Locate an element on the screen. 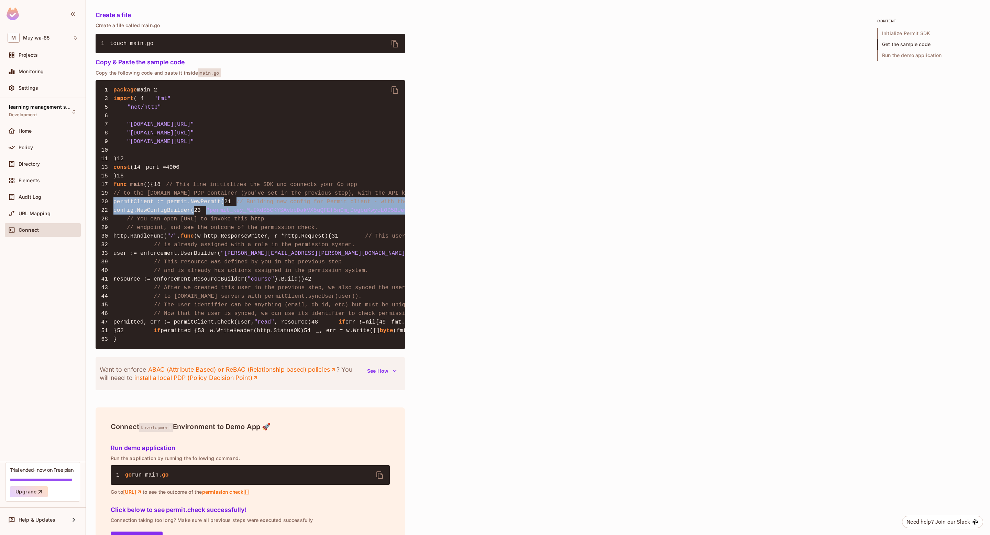 This screenshot has height=535, width=990. span: learning management system is located at coordinates (40, 107).